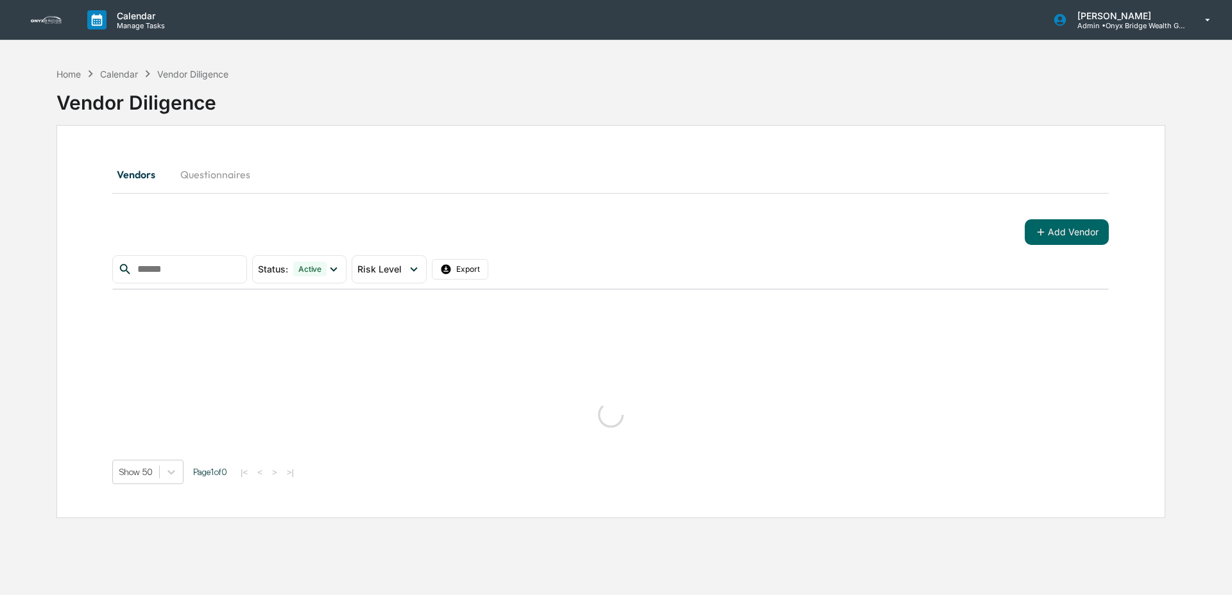 The height and width of the screenshot is (595, 1232). I want to click on button: Add Vendor, so click(1066, 232).